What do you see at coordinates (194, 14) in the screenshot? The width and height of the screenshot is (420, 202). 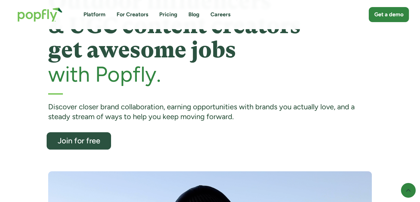 I see `a: Blog` at bounding box center [194, 14].